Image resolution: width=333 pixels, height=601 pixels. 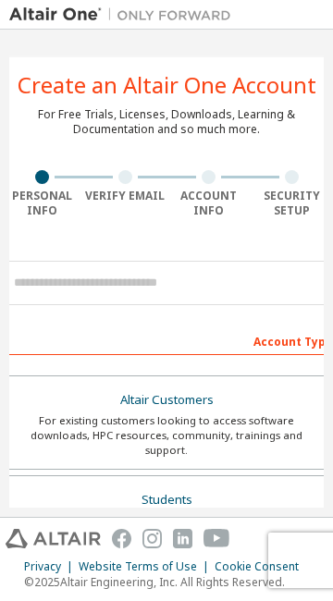 What do you see at coordinates (166, 500) in the screenshot?
I see `div: Students` at bounding box center [166, 500].